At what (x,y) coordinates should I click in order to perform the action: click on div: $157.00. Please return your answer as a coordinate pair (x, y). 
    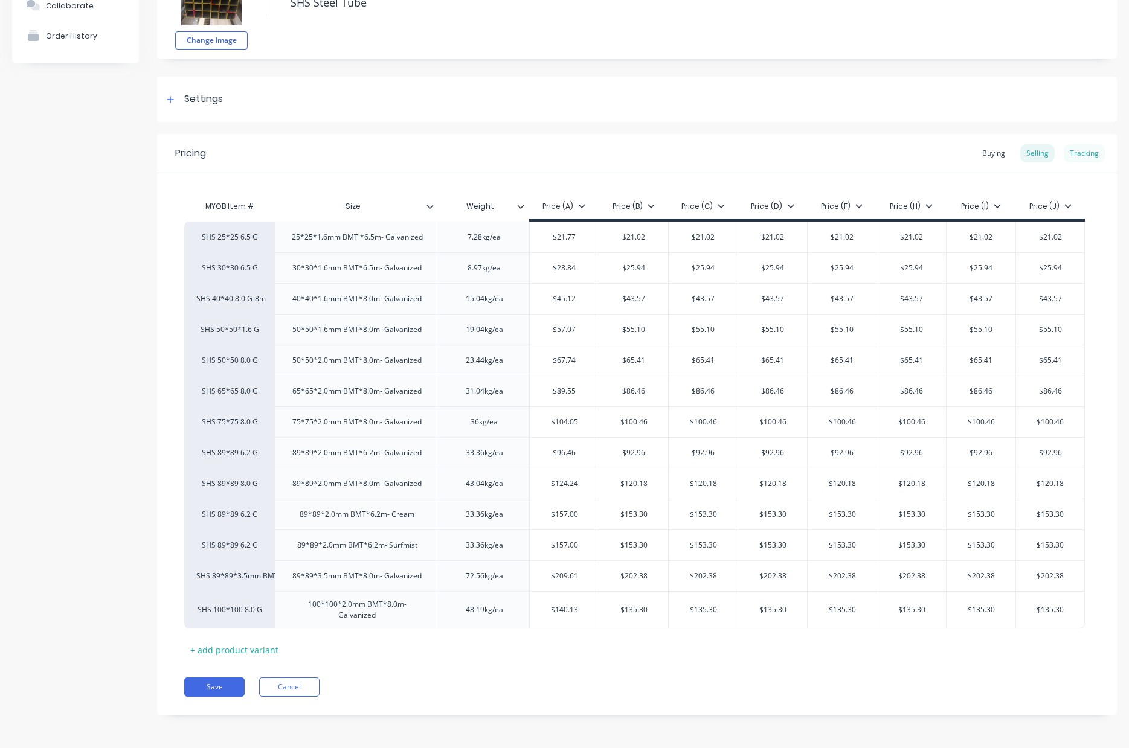
    Looking at the image, I should click on (564, 515).